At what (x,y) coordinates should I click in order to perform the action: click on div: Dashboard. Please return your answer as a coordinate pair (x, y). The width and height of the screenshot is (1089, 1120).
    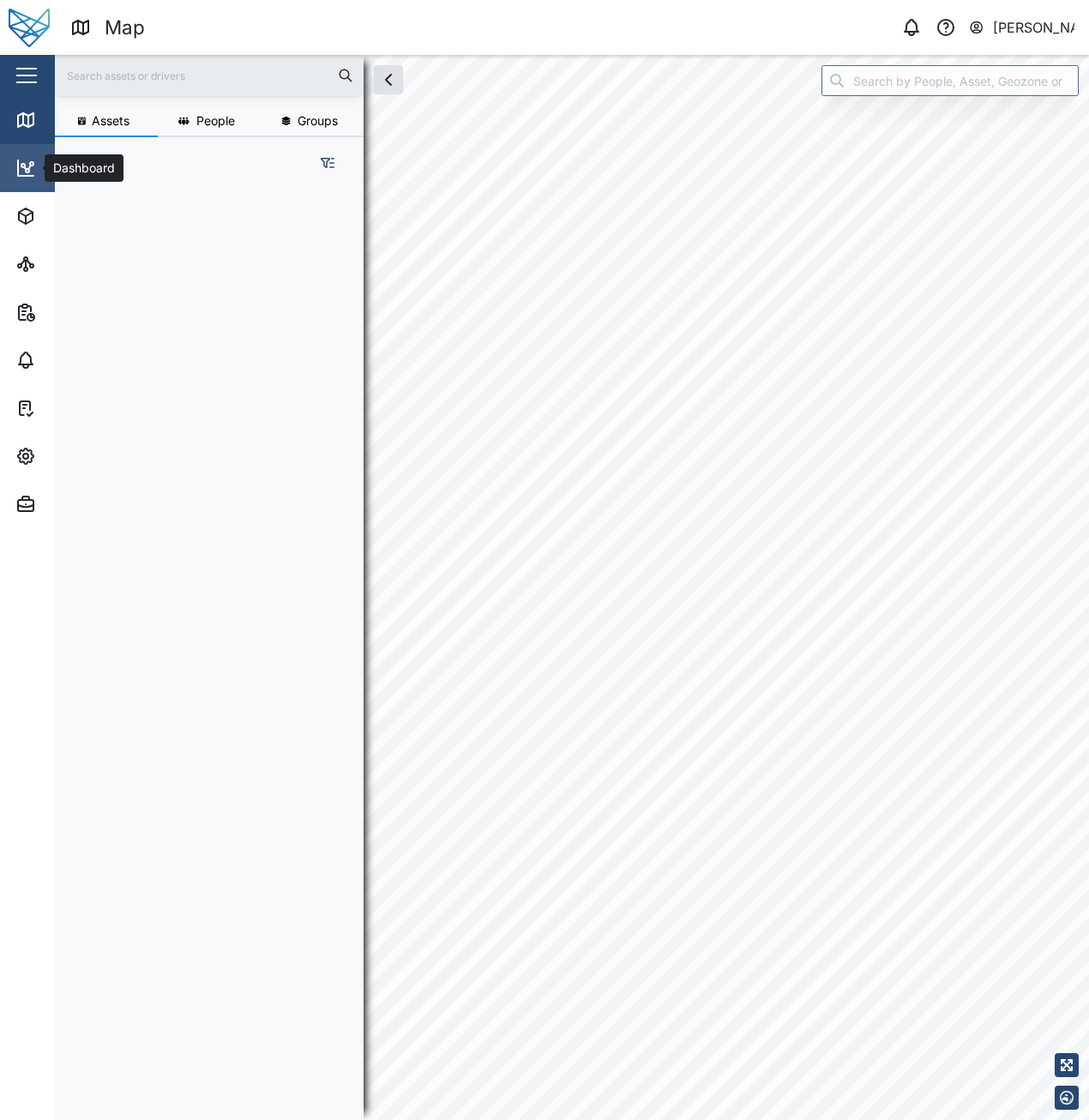
    Looking at the image, I should click on (83, 168).